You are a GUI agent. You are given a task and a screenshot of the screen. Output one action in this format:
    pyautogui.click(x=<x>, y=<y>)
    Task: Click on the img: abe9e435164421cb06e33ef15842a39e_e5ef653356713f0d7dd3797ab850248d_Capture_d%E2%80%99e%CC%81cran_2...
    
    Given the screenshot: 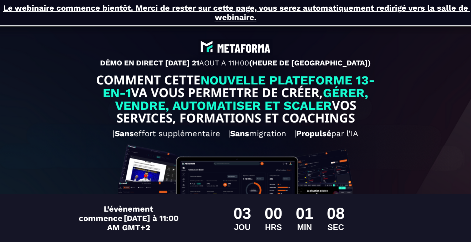 What is the action you would take?
    pyautogui.click(x=235, y=47)
    